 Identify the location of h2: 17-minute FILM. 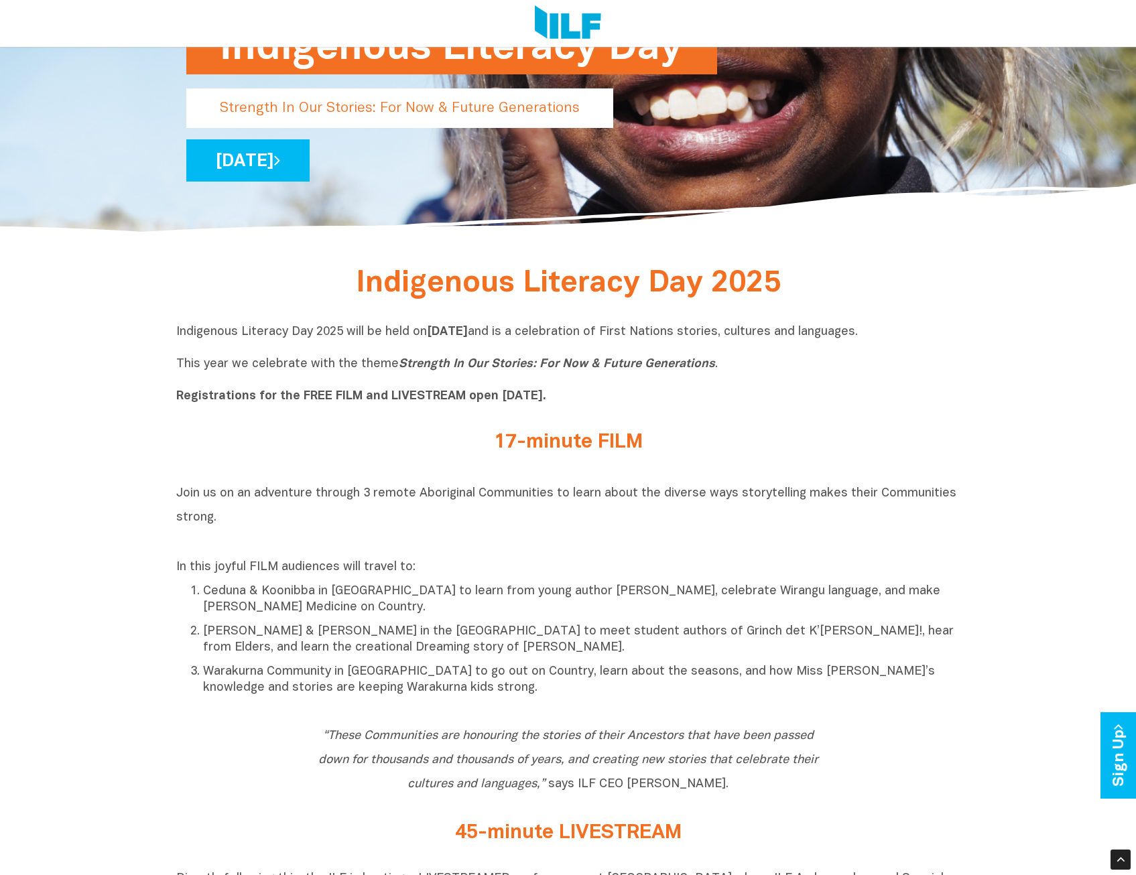
(568, 442).